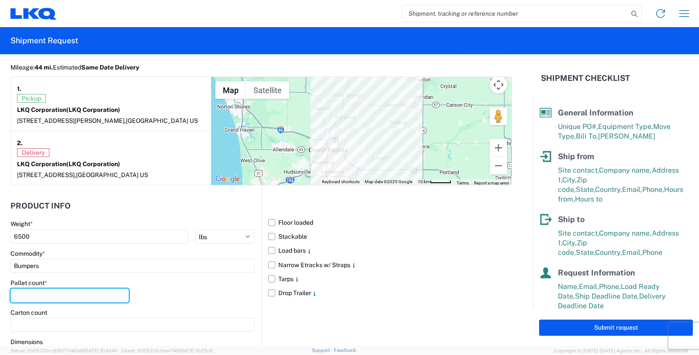 This screenshot has width=699, height=355. What do you see at coordinates (515, 14) in the screenshot?
I see `input: Shipment, tracking or reference number` at bounding box center [515, 14].